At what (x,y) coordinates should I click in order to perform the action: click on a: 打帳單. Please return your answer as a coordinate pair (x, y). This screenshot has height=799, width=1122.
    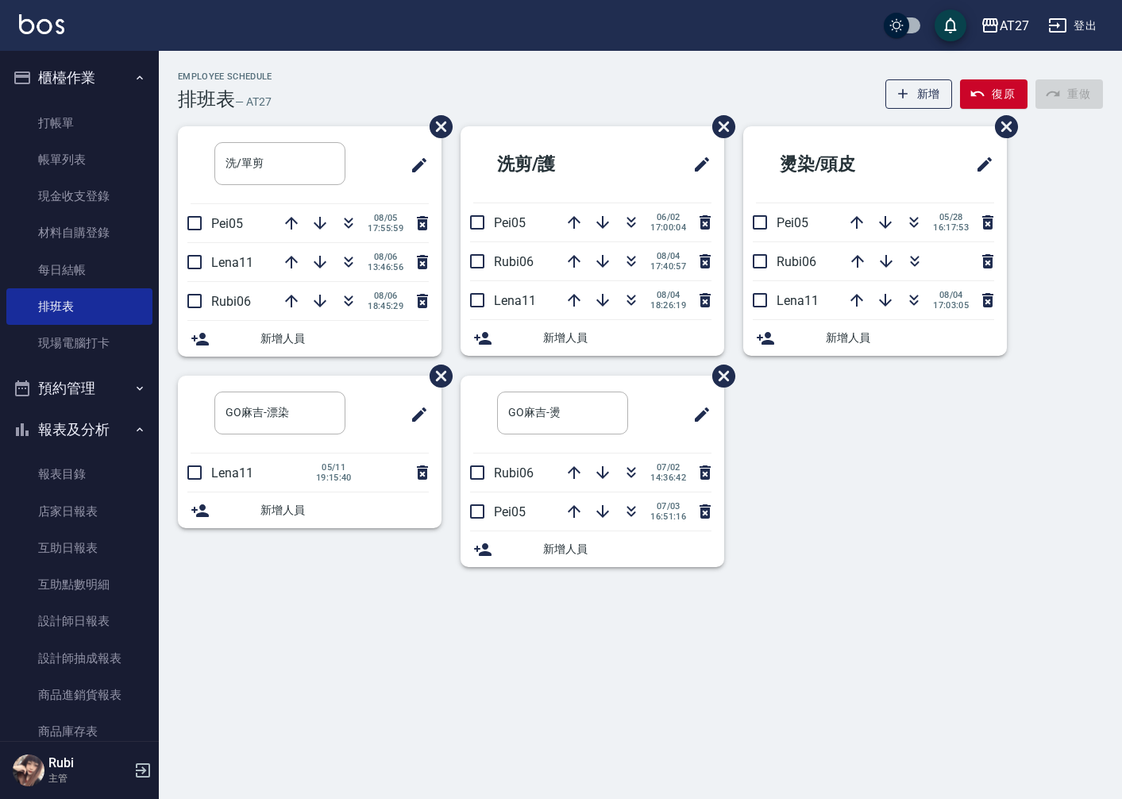
    Looking at the image, I should click on (79, 123).